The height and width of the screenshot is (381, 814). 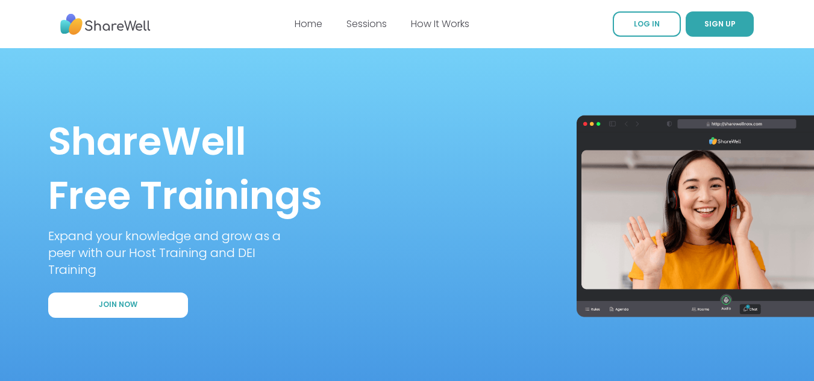 I want to click on a: LOG IN, so click(x=646, y=24).